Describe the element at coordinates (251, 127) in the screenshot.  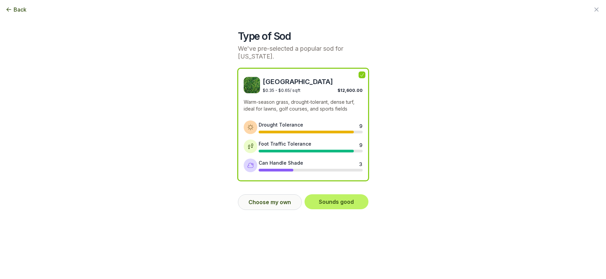
I see `img: Drought tolerance icon` at that location.